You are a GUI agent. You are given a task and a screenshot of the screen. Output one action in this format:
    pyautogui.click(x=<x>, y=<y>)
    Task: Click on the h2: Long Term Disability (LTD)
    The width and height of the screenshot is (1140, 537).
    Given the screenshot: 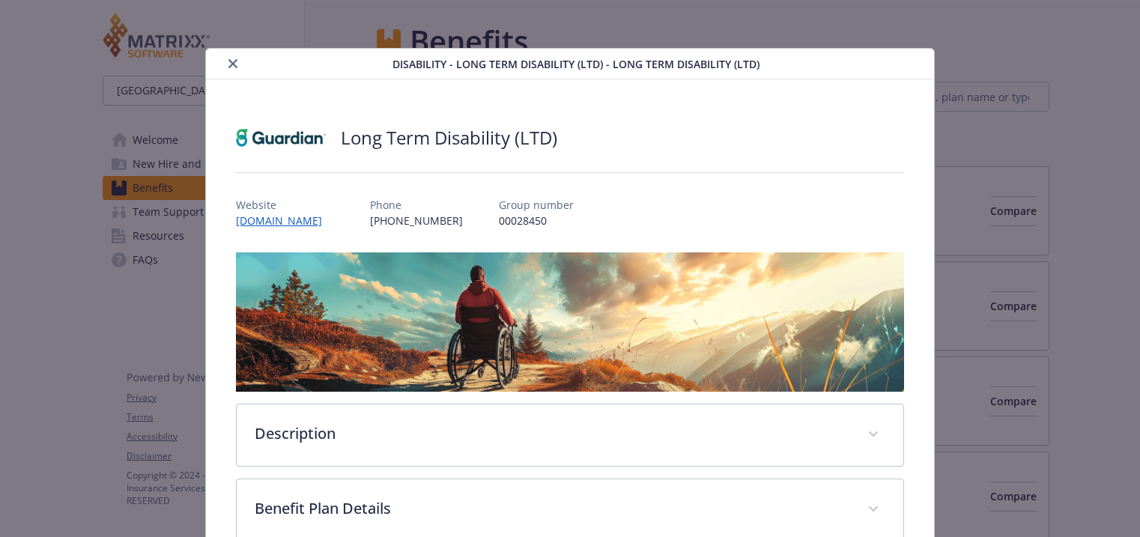 What is the action you would take?
    pyautogui.click(x=449, y=138)
    